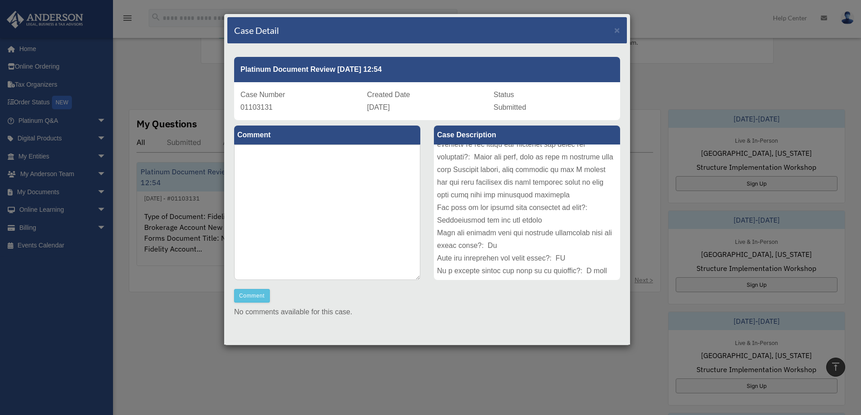 The height and width of the screenshot is (415, 861). I want to click on span: Created Date, so click(388, 94).